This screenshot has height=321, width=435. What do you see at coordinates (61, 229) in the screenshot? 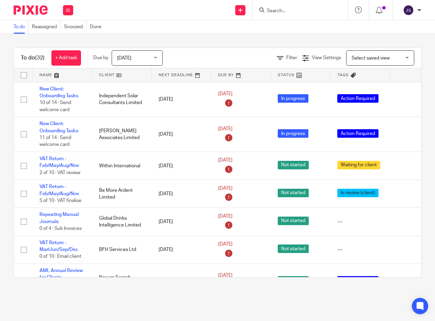
I see `span: 0 of 4 · Sub Invoices` at bounding box center [61, 229].